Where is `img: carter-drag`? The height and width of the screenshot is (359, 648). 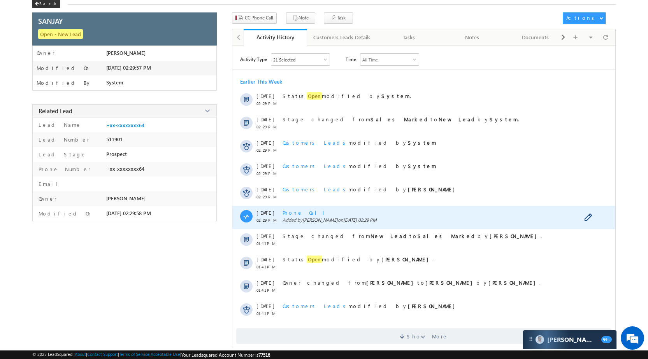
img: carter-drag is located at coordinates (530, 339).